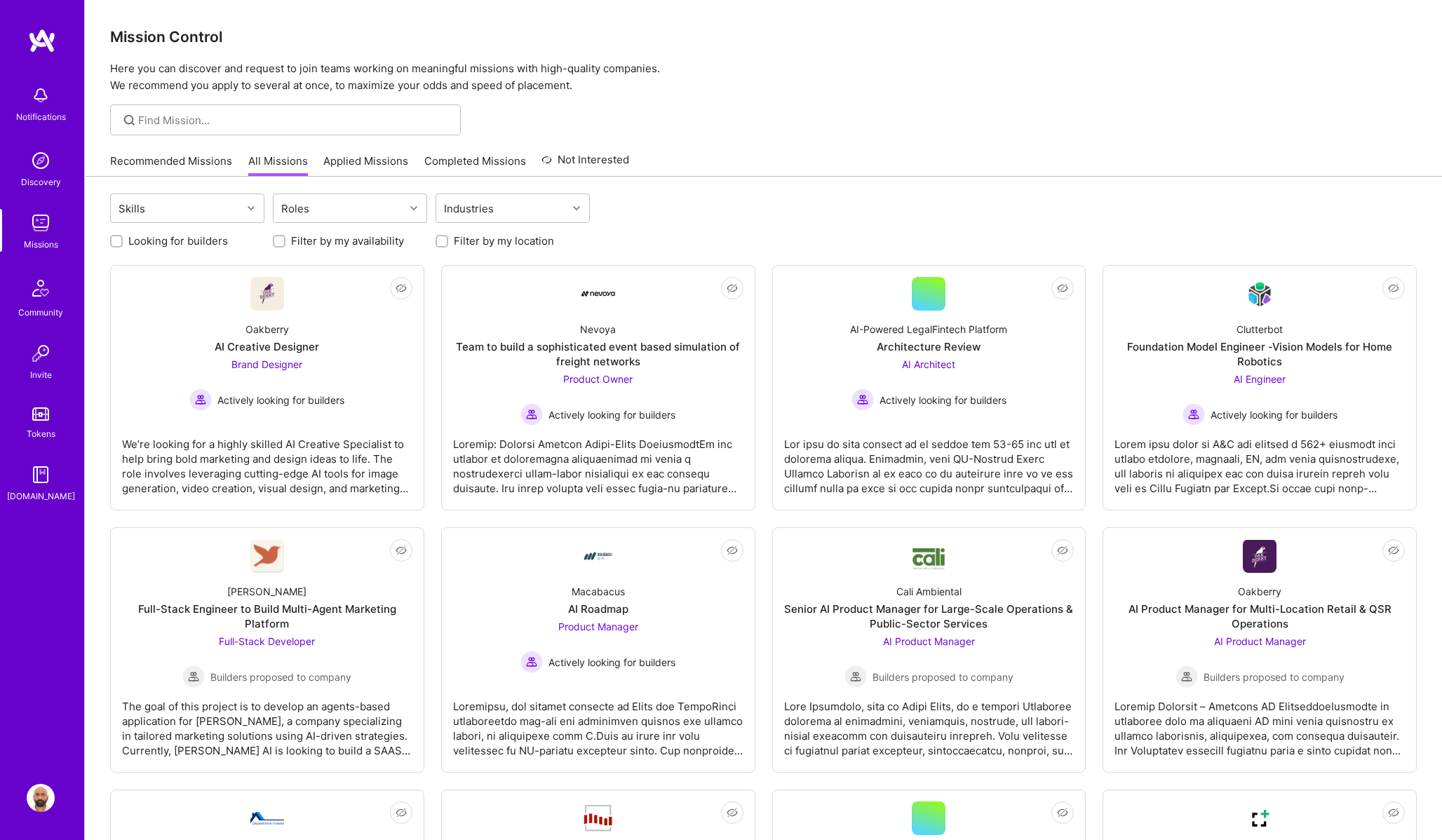  I want to click on div: Senior AI Product Manager for Large-Scale Operations & Public-Sector Services, so click(930, 617).